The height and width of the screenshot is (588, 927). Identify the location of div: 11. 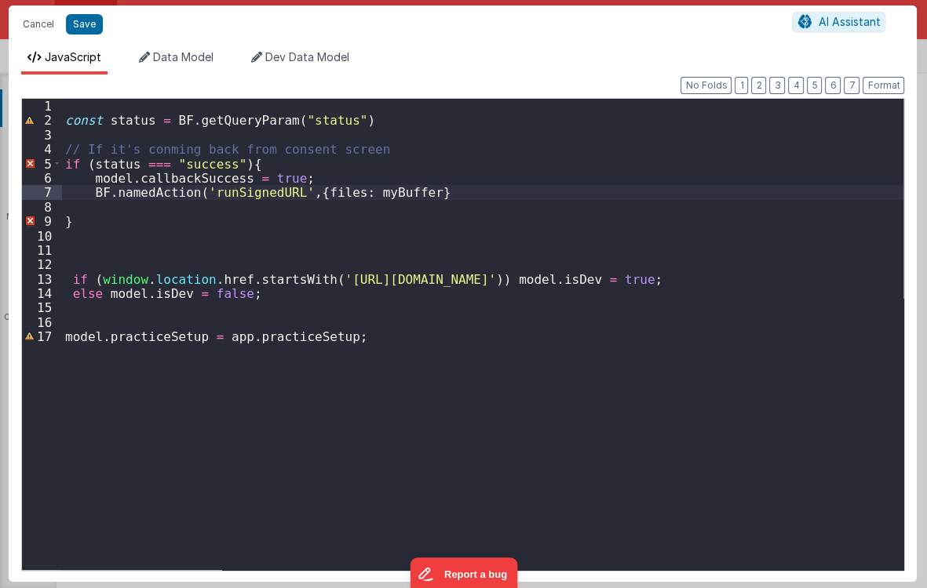
(42, 250).